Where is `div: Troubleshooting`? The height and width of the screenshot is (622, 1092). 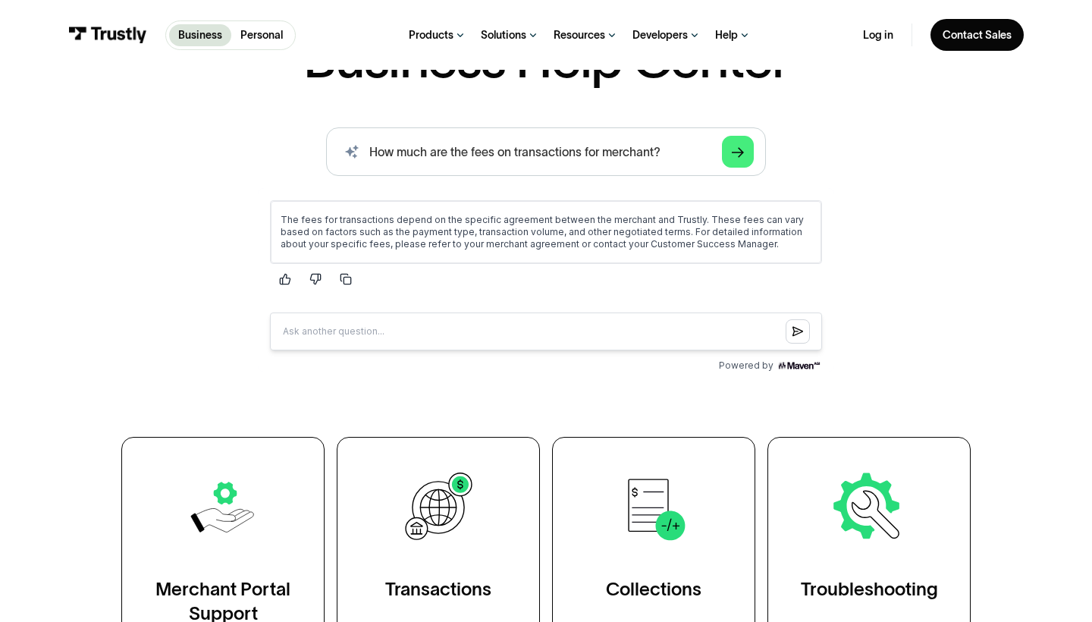
div: Troubleshooting is located at coordinates (869, 589).